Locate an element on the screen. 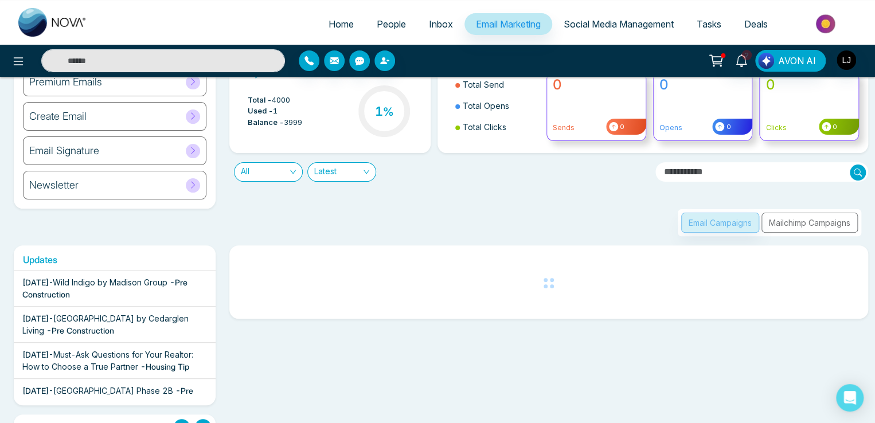 The width and height of the screenshot is (875, 423). span: Balance - is located at coordinates (265, 123).